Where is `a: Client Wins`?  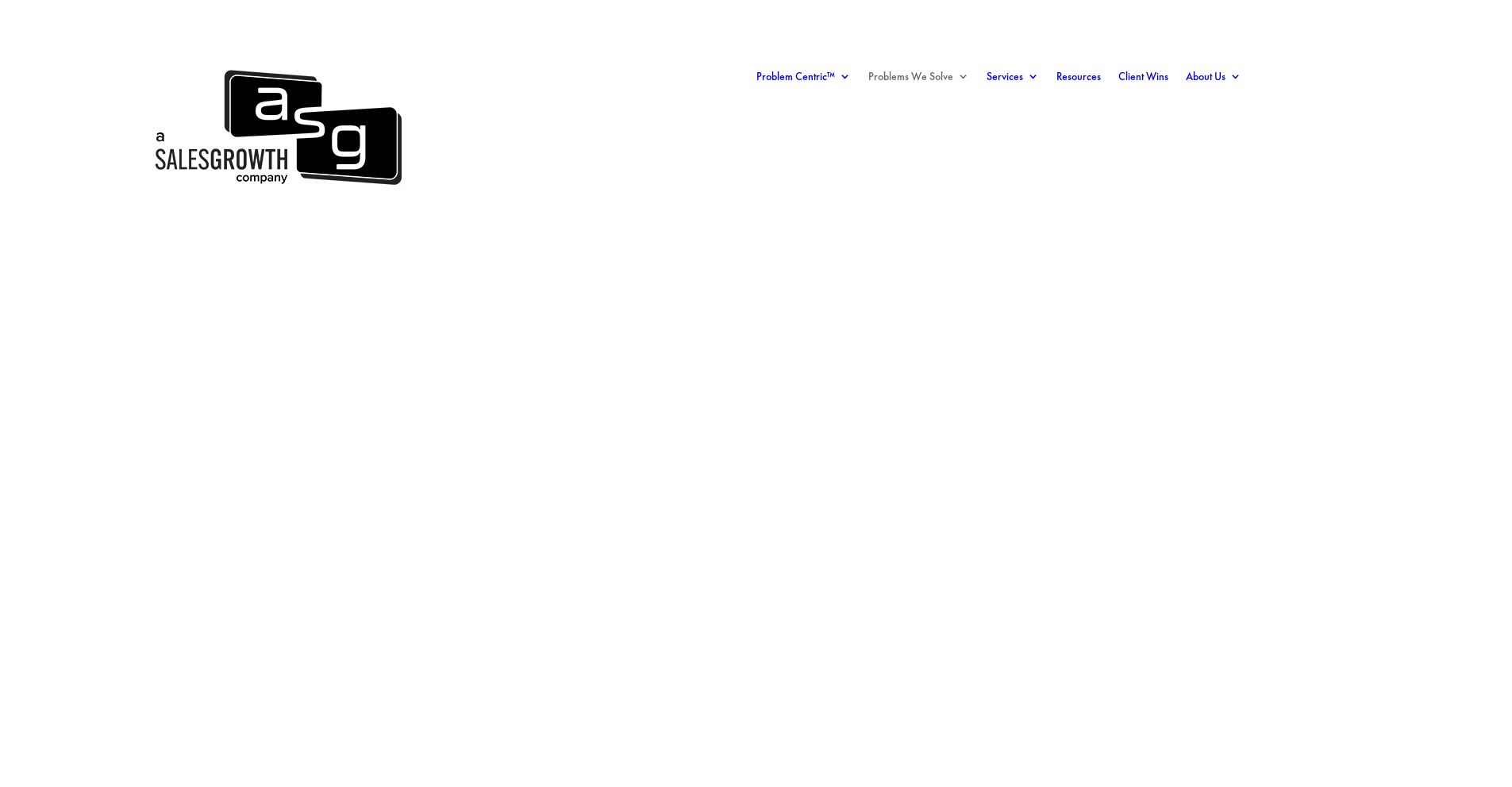 a: Client Wins is located at coordinates (1143, 79).